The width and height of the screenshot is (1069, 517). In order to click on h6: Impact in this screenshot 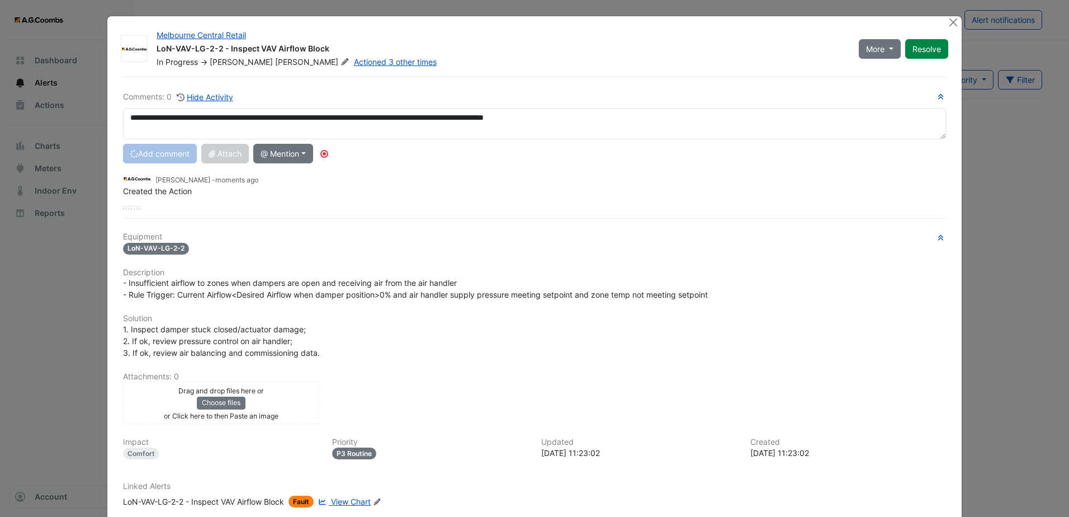, I will do `click(221, 442)`.